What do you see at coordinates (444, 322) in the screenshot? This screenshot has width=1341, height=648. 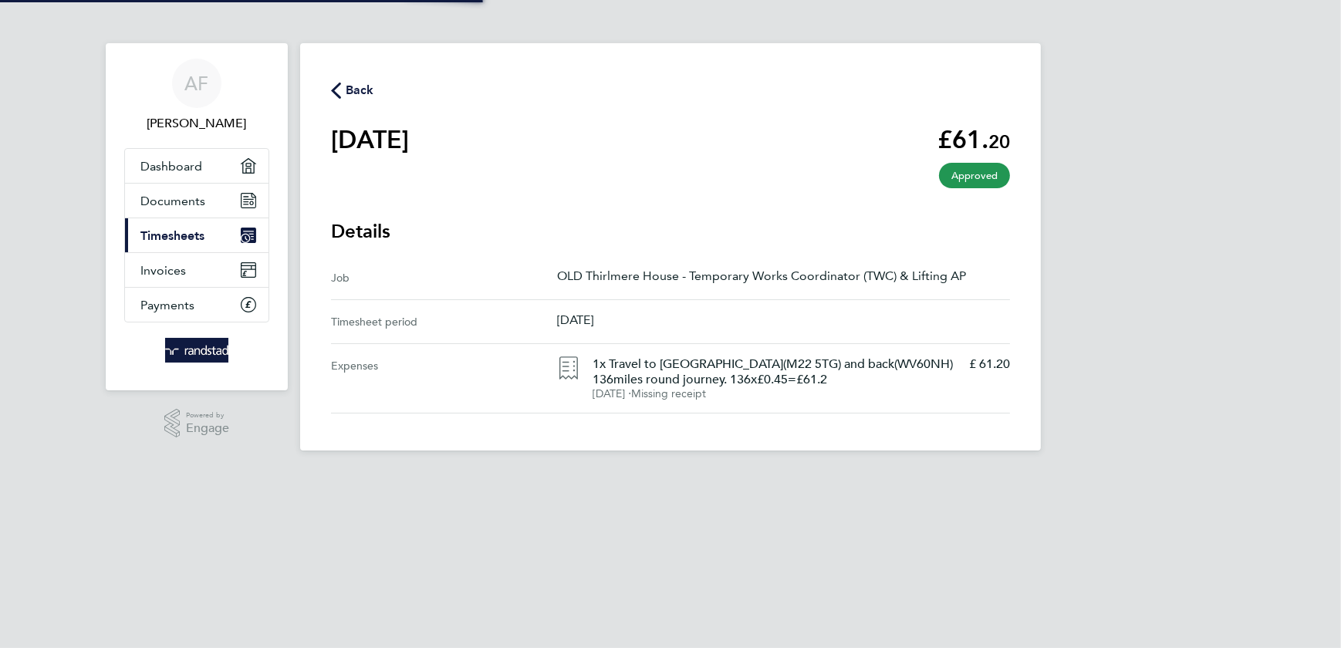 I see `div: Timesheet period` at bounding box center [444, 322].